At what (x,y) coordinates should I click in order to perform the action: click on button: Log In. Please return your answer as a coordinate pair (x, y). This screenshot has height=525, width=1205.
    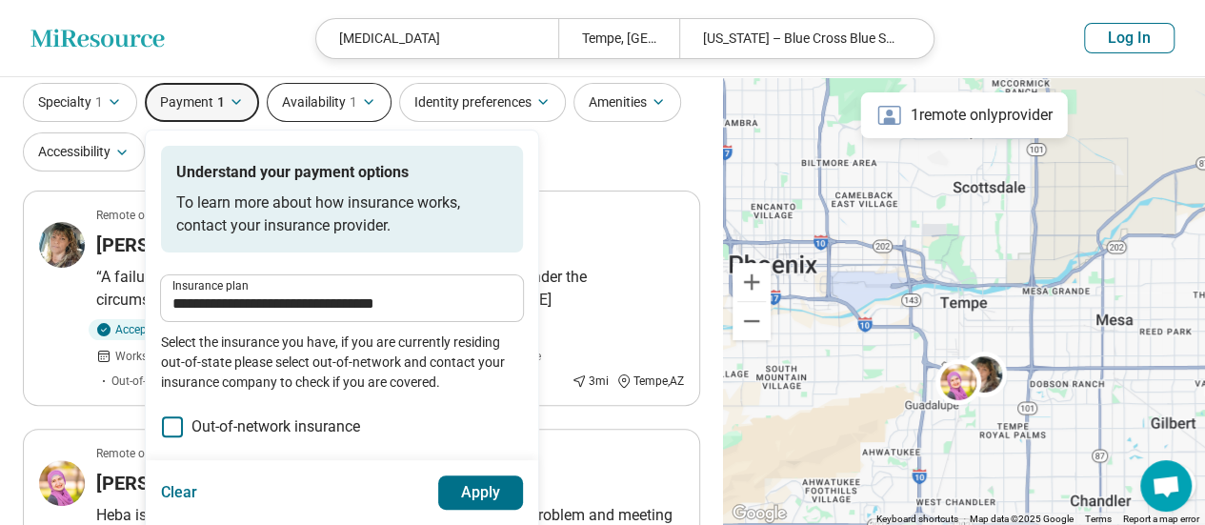
    Looking at the image, I should click on (1129, 38).